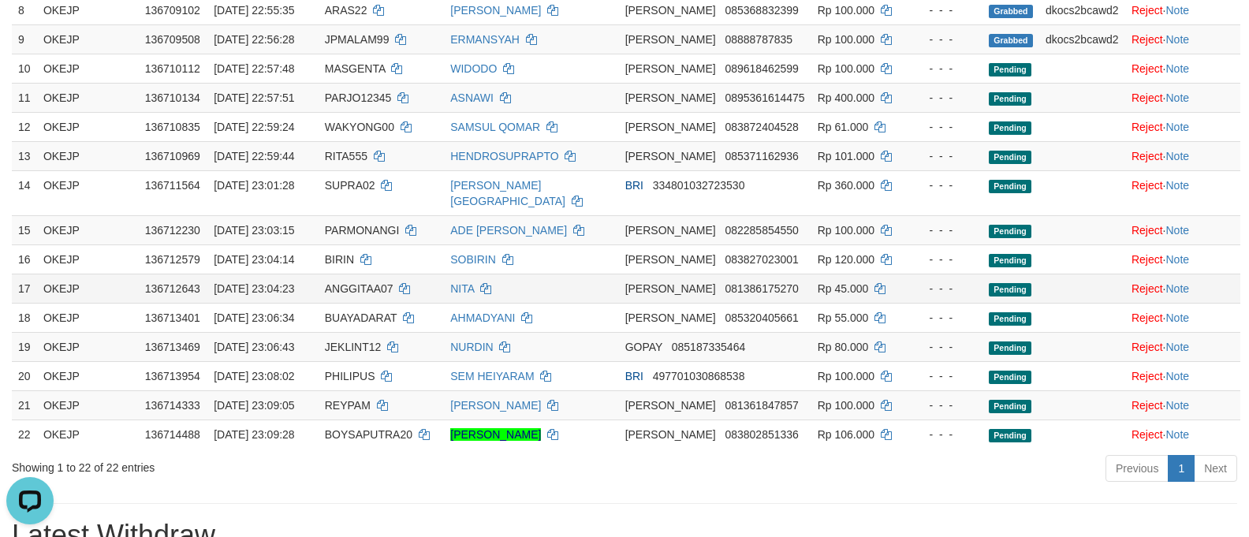  I want to click on span: 136713954, so click(173, 376).